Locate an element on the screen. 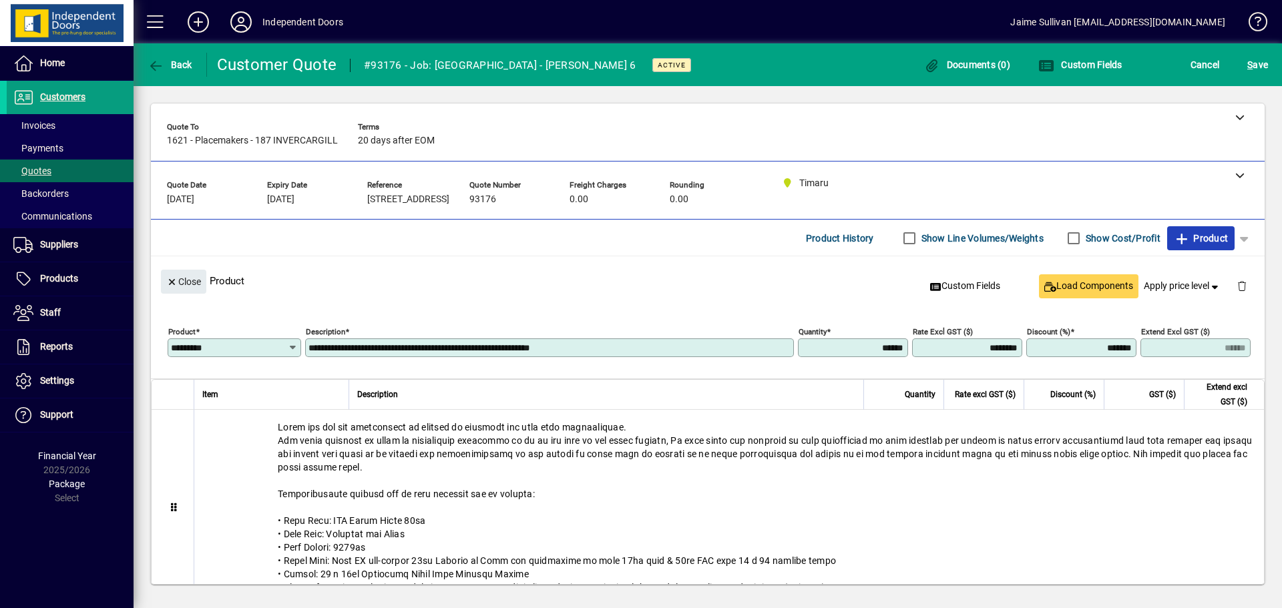 The image size is (1282, 608). a: Payments is located at coordinates (70, 148).